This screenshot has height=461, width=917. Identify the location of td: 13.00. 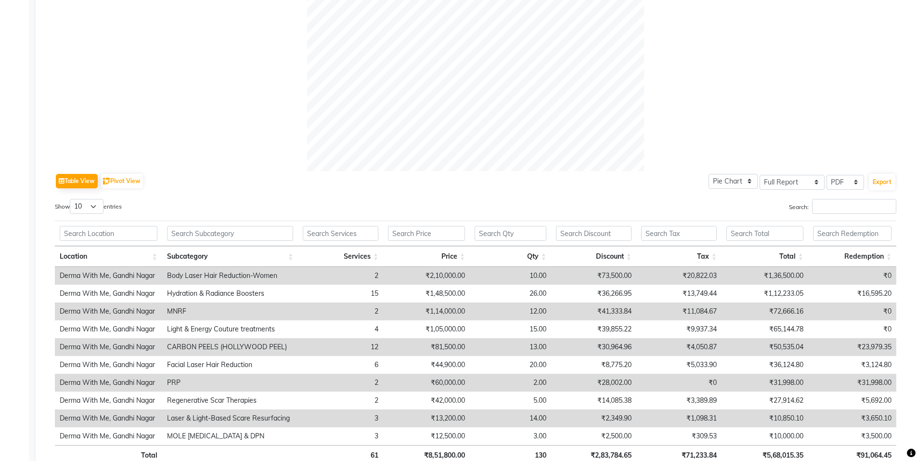
(511, 347).